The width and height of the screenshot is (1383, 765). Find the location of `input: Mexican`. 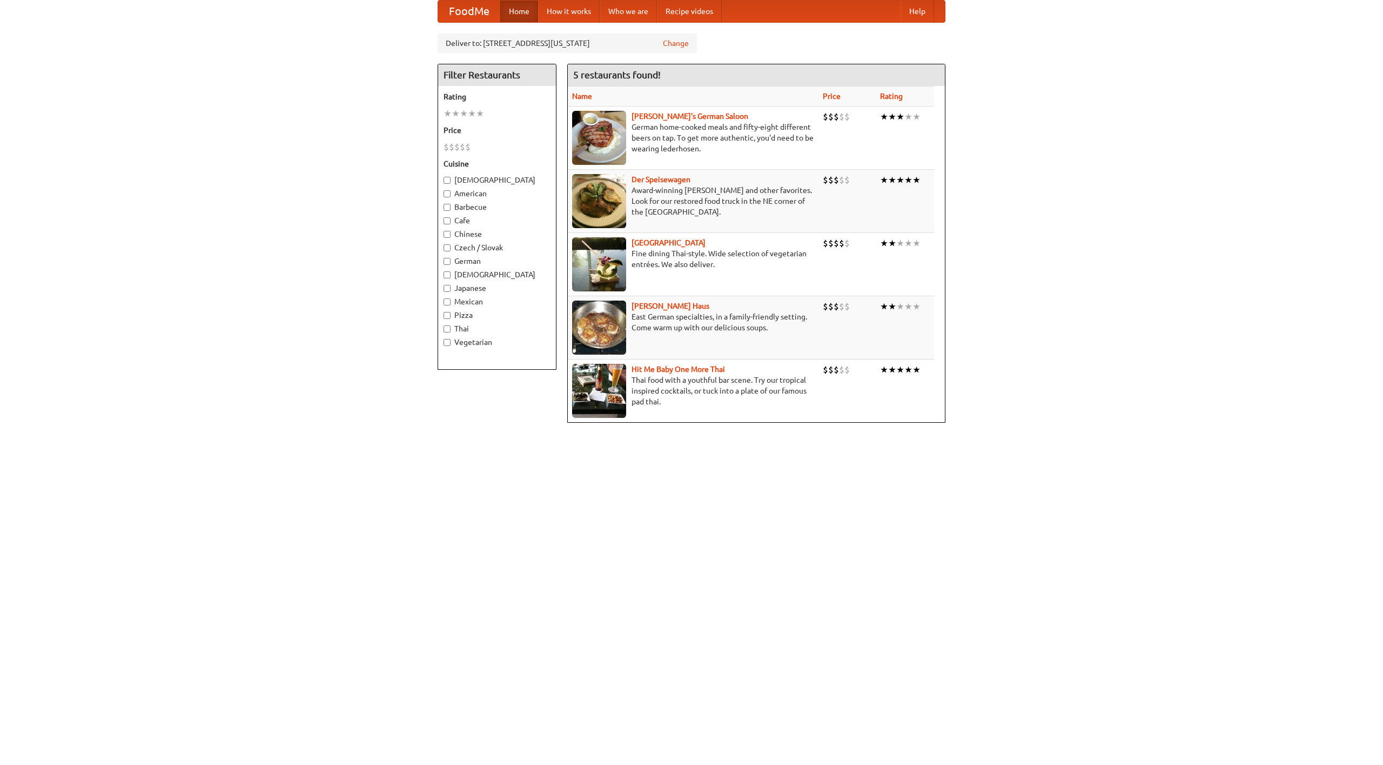

input: Mexican is located at coordinates (447, 302).